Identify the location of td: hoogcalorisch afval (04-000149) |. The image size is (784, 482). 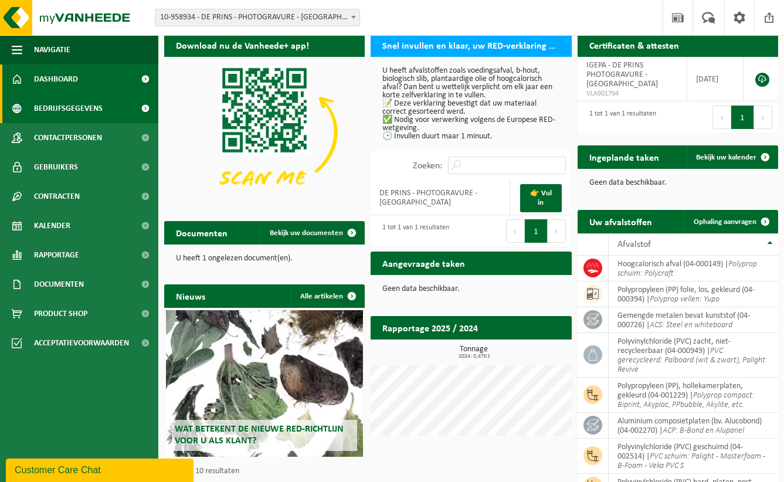
(694, 269).